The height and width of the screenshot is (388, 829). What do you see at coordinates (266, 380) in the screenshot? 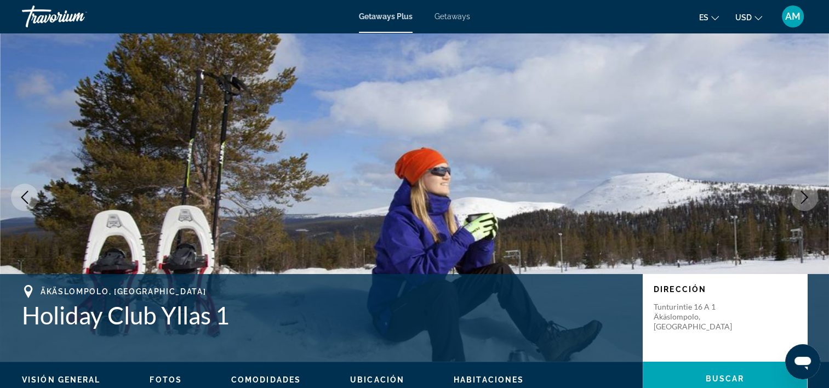
I see `button: Comodidades` at bounding box center [266, 380].